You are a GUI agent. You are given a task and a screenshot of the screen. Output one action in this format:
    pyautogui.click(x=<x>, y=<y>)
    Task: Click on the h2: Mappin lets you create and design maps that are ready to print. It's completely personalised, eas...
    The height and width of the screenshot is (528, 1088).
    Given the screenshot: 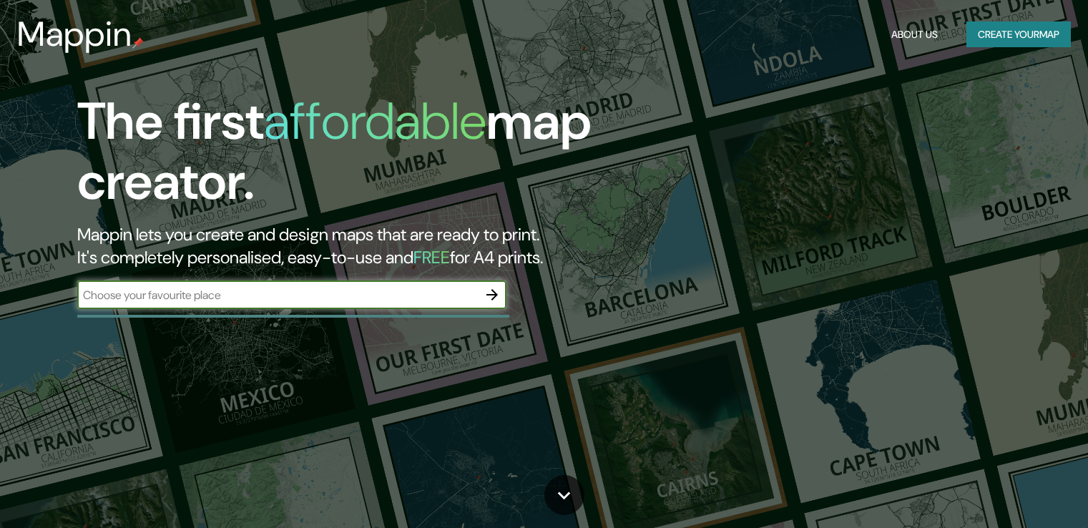 What is the action you would take?
    pyautogui.click(x=349, y=246)
    